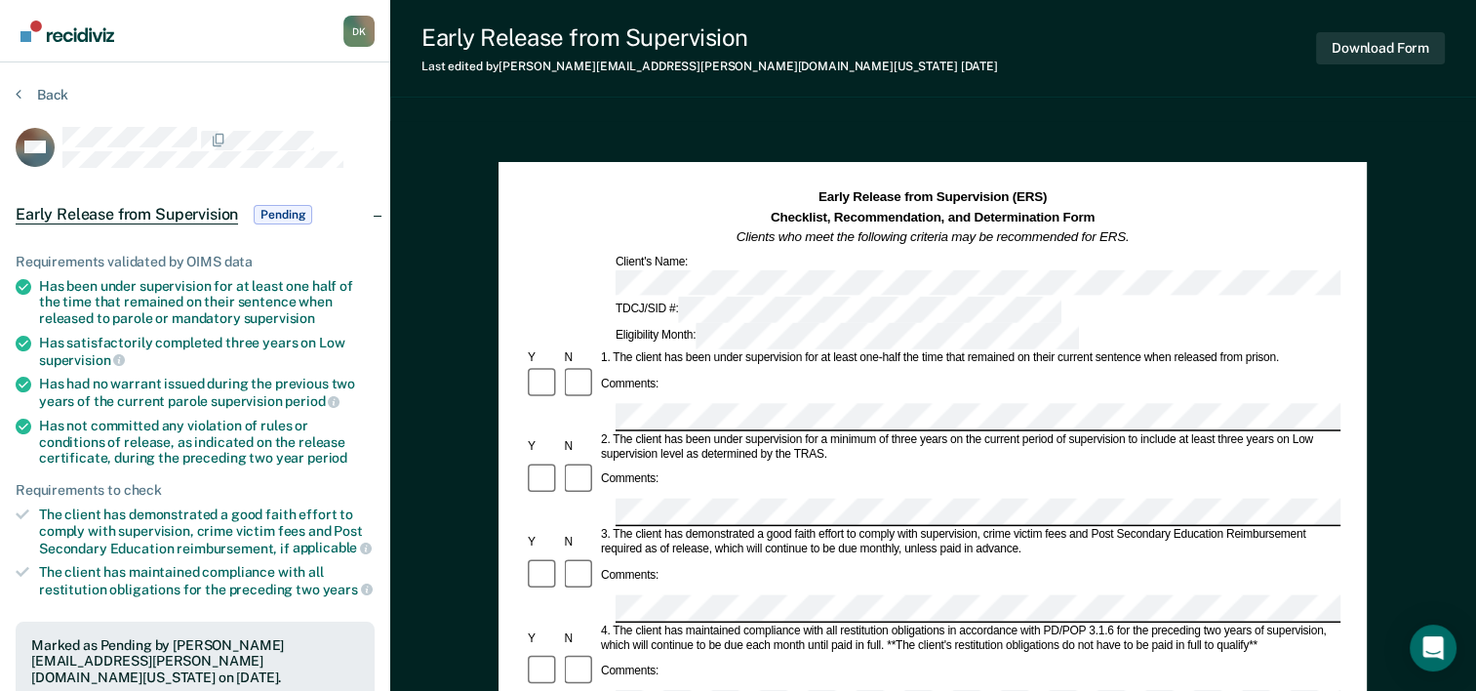  Describe the element at coordinates (207, 392) in the screenshot. I see `div: Has had no warrant issued during the previous two years of the current parole supervision` at that location.